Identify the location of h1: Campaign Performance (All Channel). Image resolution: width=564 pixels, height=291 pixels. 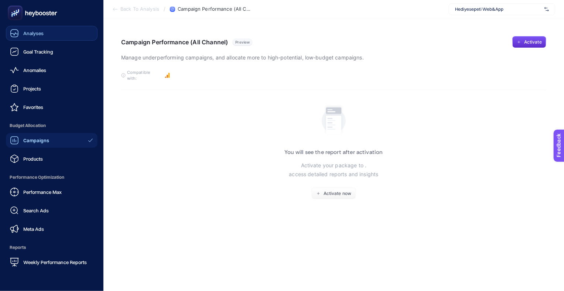
(174, 42).